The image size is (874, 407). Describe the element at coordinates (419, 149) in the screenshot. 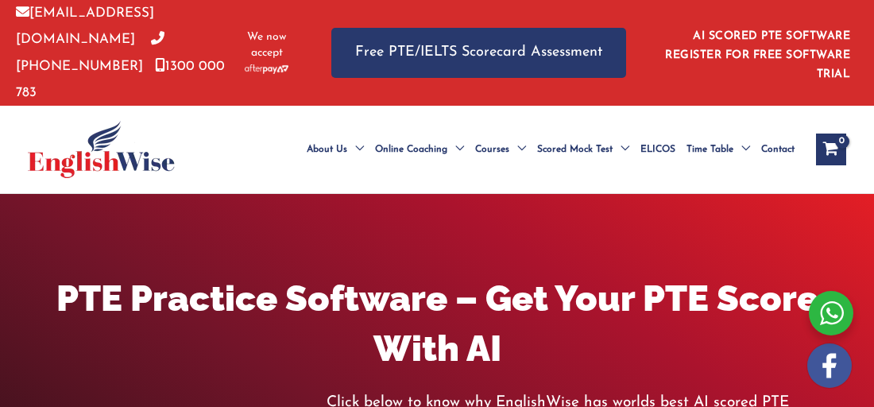

I see `a: Online CoachingMenu Toggle` at that location.